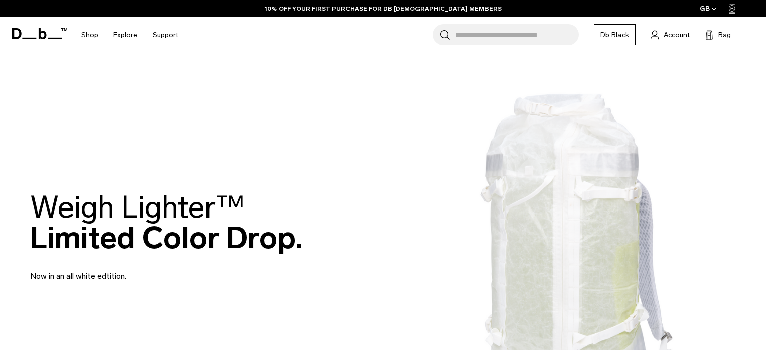  I want to click on h2: Limited Color Drop., so click(166, 223).